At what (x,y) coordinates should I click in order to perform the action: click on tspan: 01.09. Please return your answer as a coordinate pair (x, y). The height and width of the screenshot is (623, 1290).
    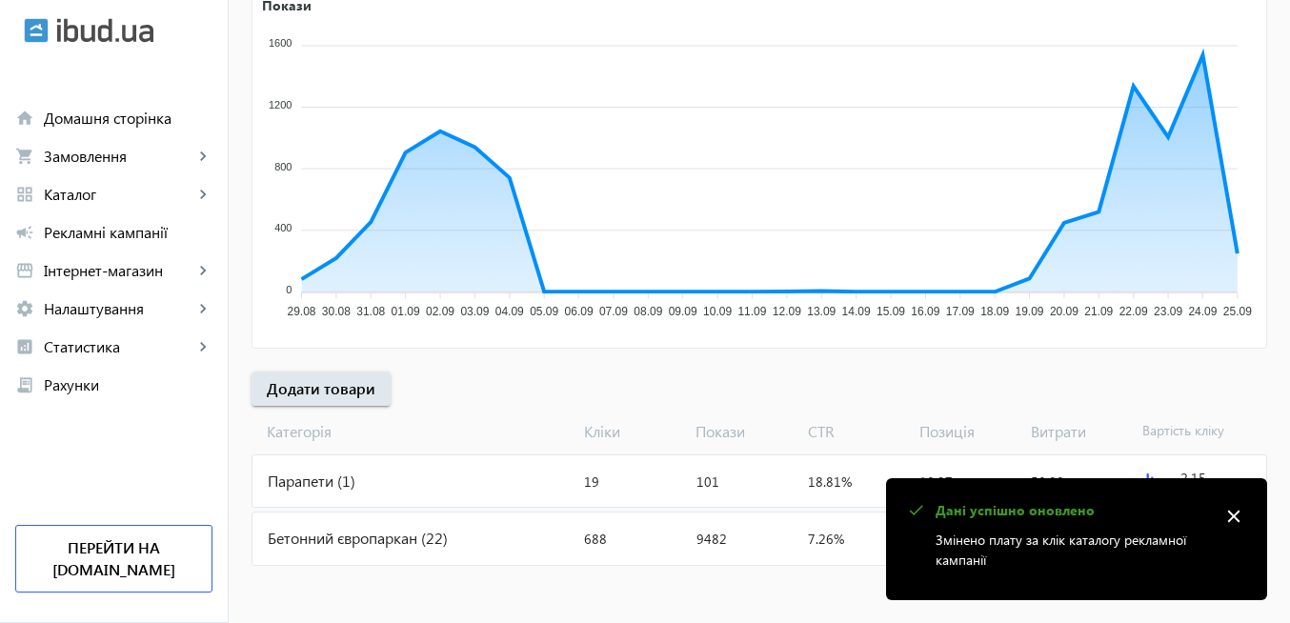
    Looking at the image, I should click on (406, 312).